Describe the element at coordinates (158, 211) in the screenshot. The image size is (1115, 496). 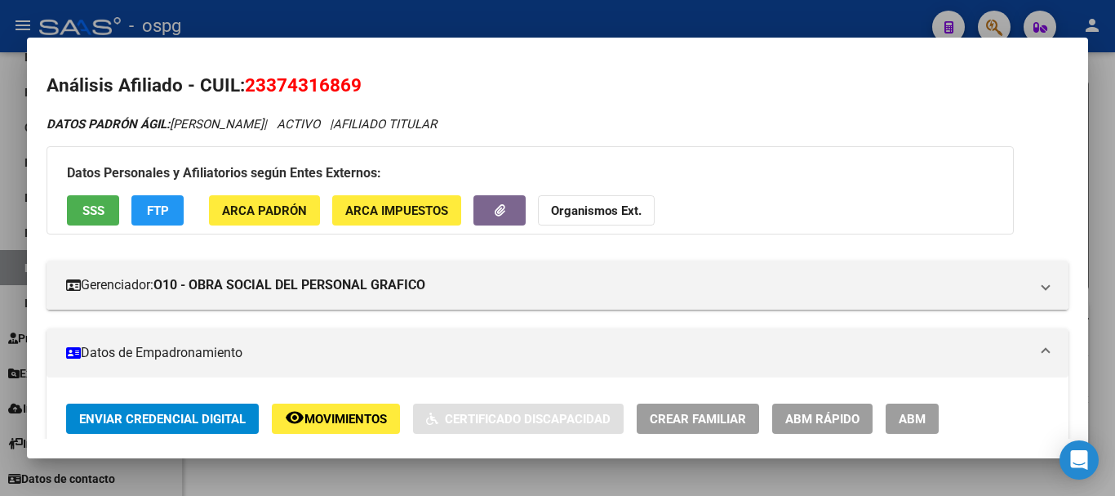
I see `span: FTP` at that location.